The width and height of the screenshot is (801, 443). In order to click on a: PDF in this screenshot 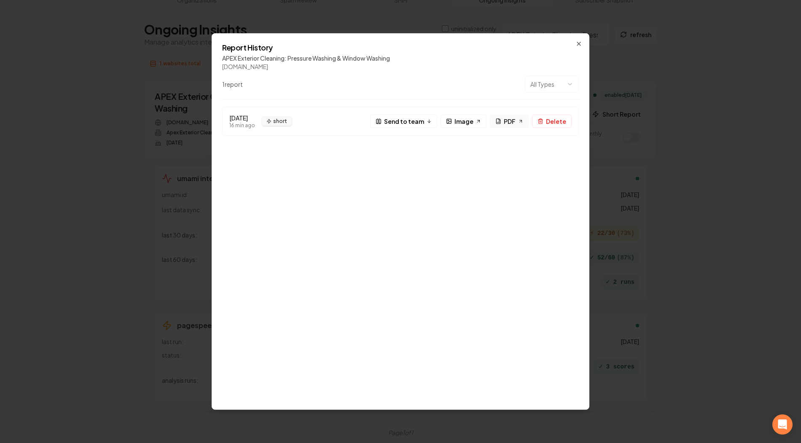, I will do `click(509, 121)`.